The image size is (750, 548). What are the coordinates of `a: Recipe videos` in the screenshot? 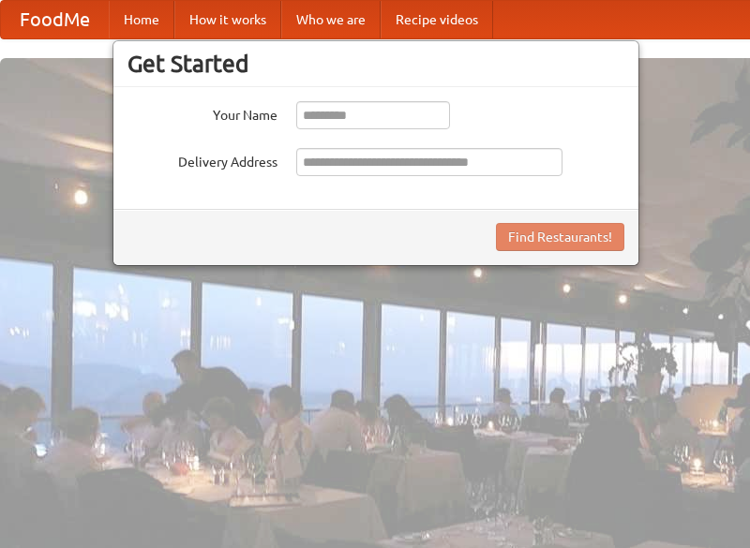 It's located at (437, 20).